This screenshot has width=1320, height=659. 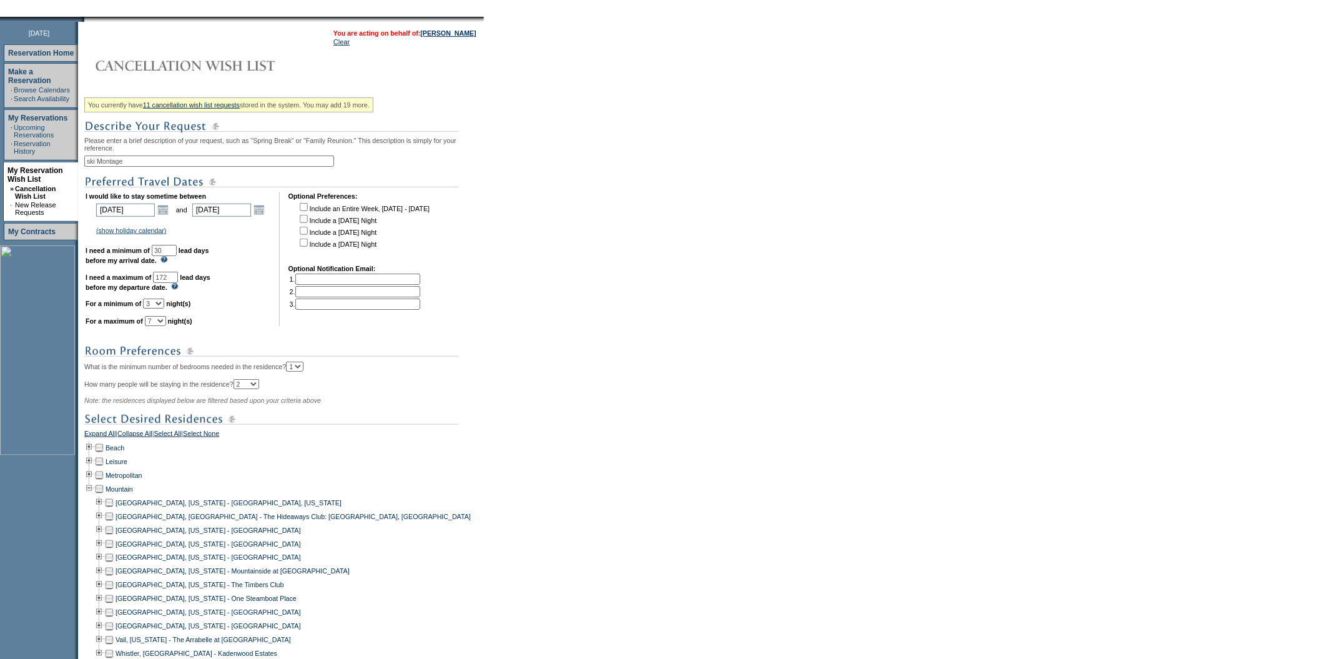 I want to click on a: Upcoming Reservations, so click(x=34, y=131).